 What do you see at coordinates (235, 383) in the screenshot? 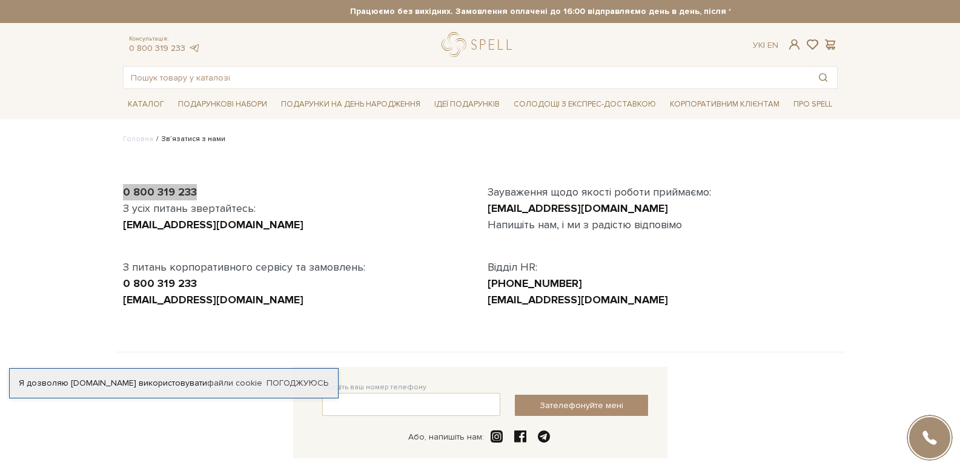
I see `a: файли cookie` at bounding box center [235, 383].